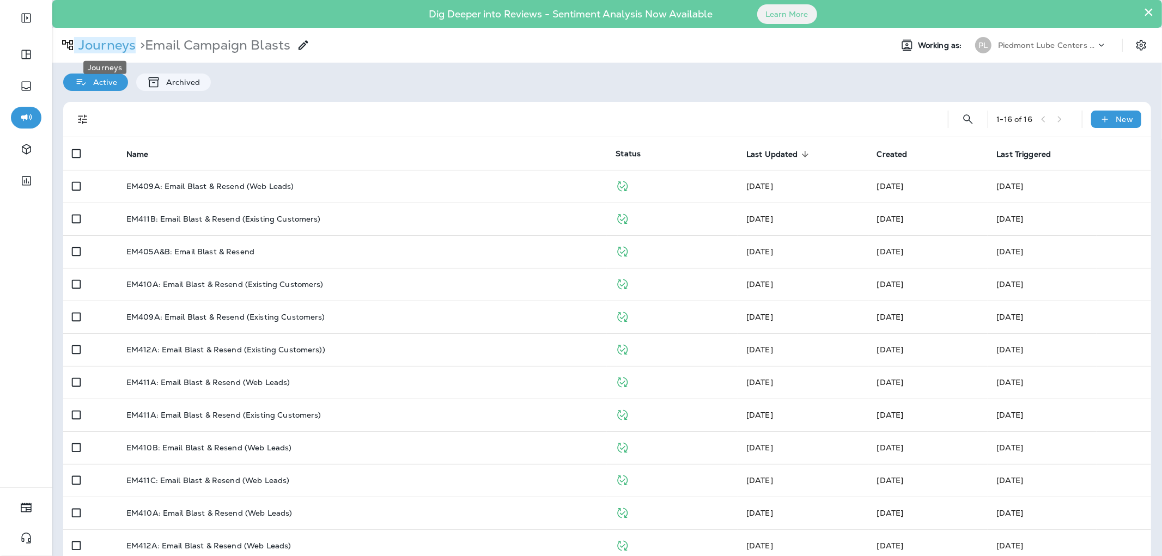  I want to click on button: Settings, so click(1142, 45).